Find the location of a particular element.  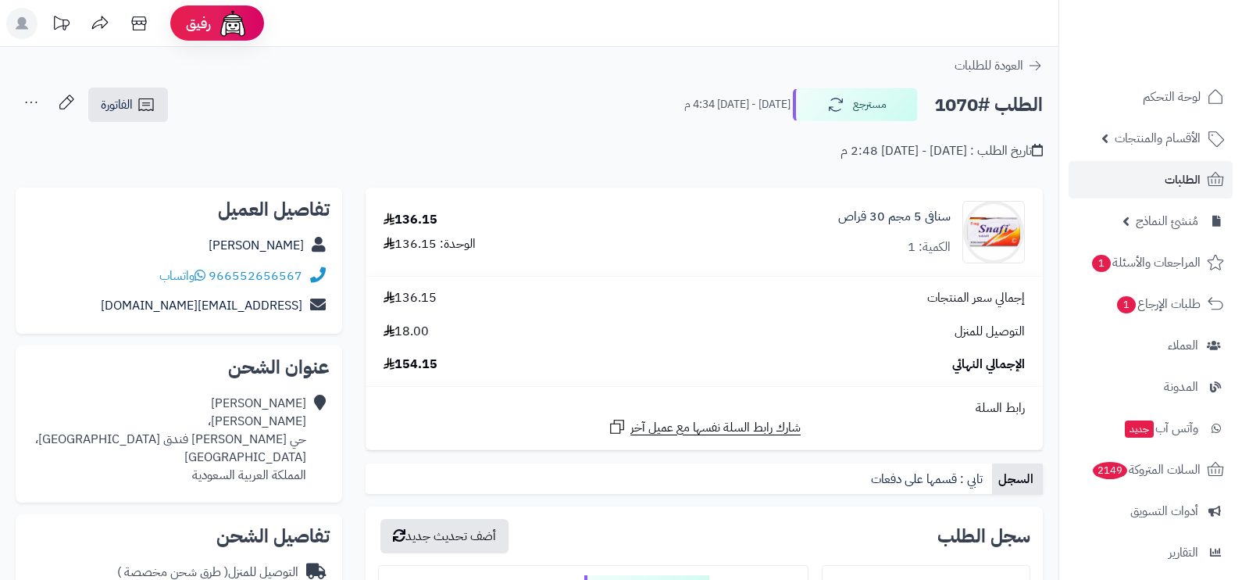

img: 64533eb3a6d93f4fe31fc56e47b94dc13857-90x90.jpg is located at coordinates (994, 232).